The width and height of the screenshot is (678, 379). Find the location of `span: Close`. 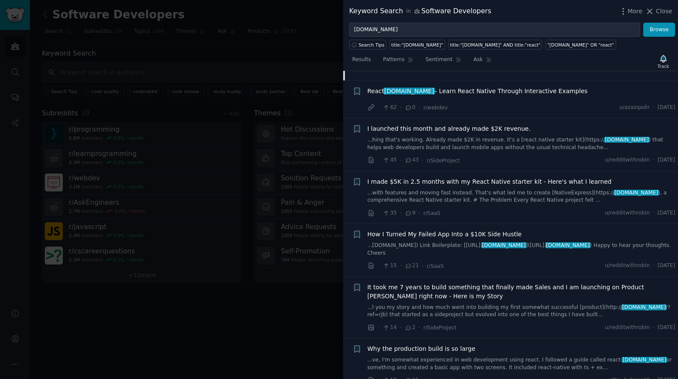

span: Close is located at coordinates (664, 11).